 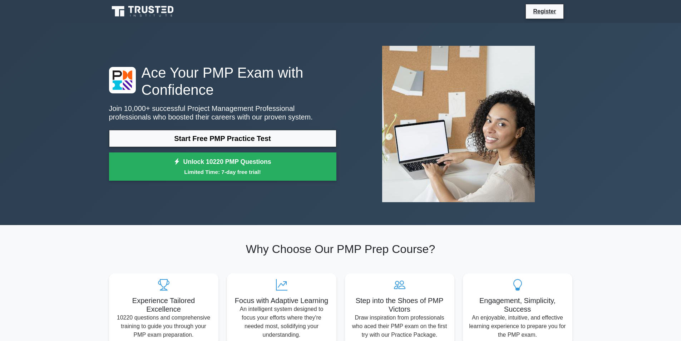 What do you see at coordinates (223, 81) in the screenshot?
I see `h1: Ace Your PMP Exam with Confidence` at bounding box center [223, 81].